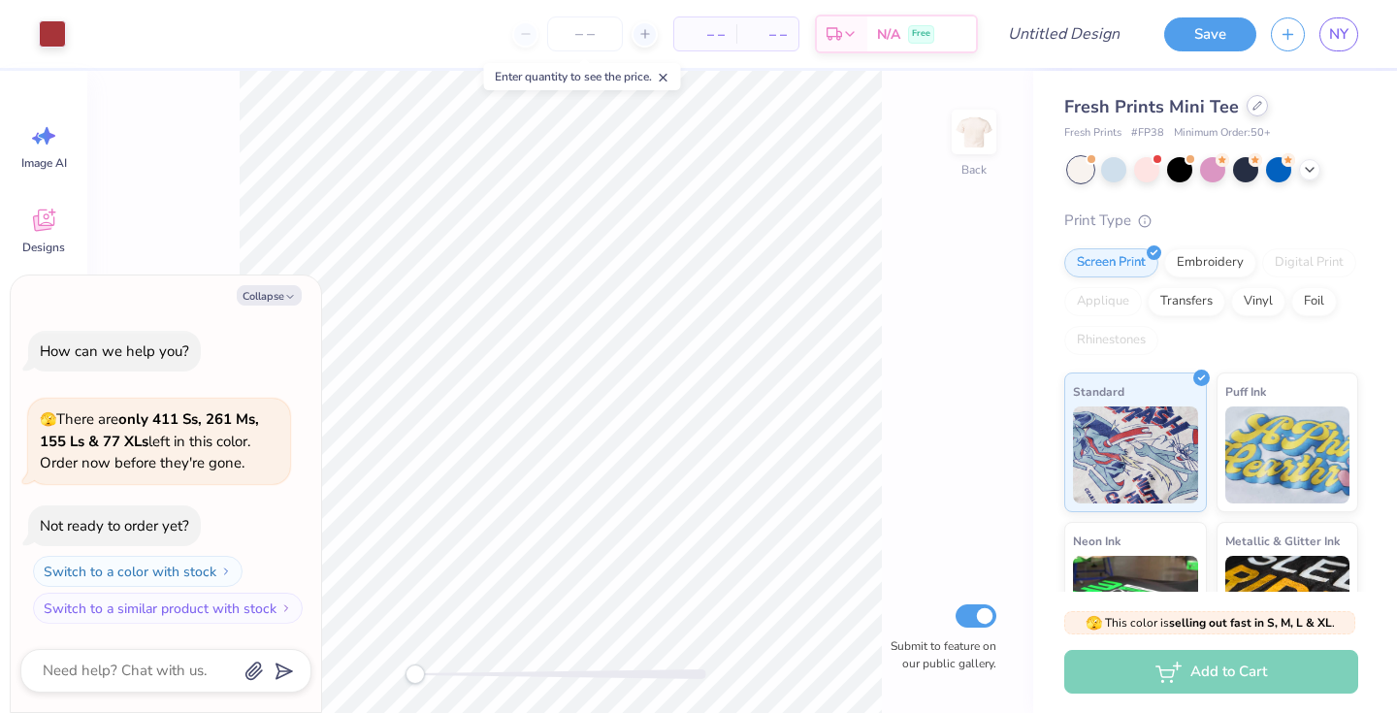 This screenshot has height=713, width=1397. What do you see at coordinates (269, 295) in the screenshot?
I see `button: Collapse` at bounding box center [269, 295].